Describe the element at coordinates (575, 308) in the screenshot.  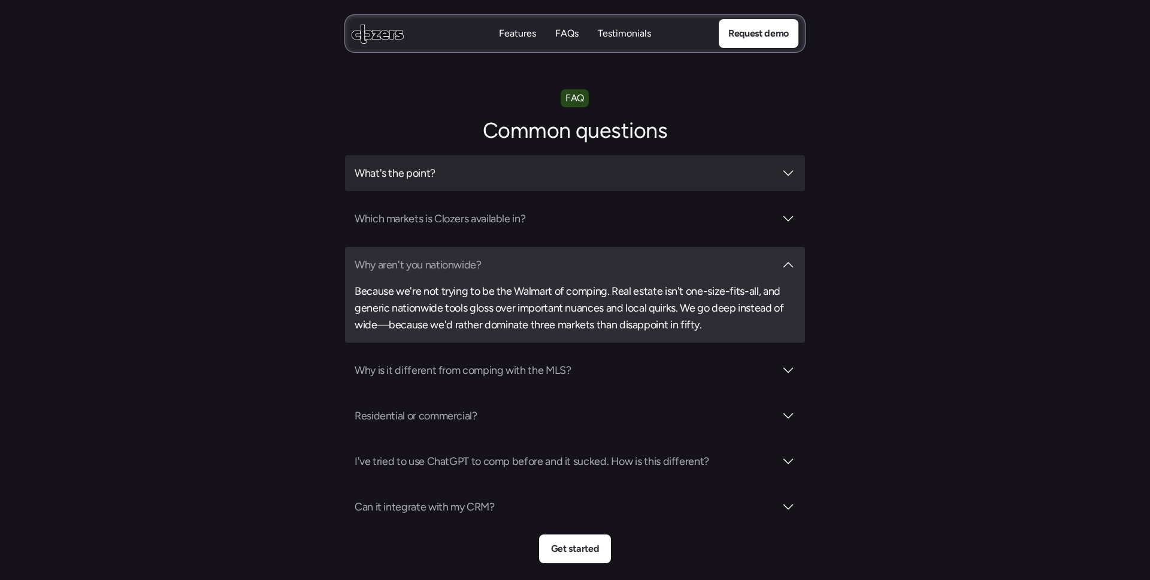
I see `h3: Because we're not trying to be the Walmart of comping. Real estate isn't one-size-fits-all, and g...` at that location.